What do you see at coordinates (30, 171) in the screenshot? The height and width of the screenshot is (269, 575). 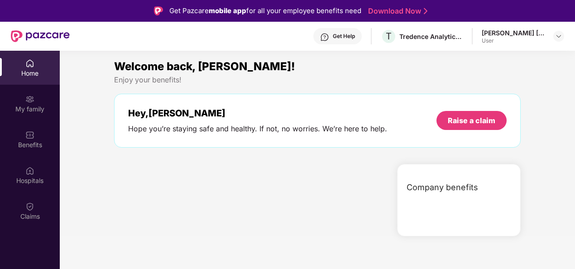 I see `img: svg+xml;base64,PHN2ZyBpZD0iSG9zcGl0YWxzIiB4bWxucz0iaHR0cDovL3d3dy53My5vcmcvMjAwMC9zdmciIHdpZHRoPS...` at bounding box center [30, 171].